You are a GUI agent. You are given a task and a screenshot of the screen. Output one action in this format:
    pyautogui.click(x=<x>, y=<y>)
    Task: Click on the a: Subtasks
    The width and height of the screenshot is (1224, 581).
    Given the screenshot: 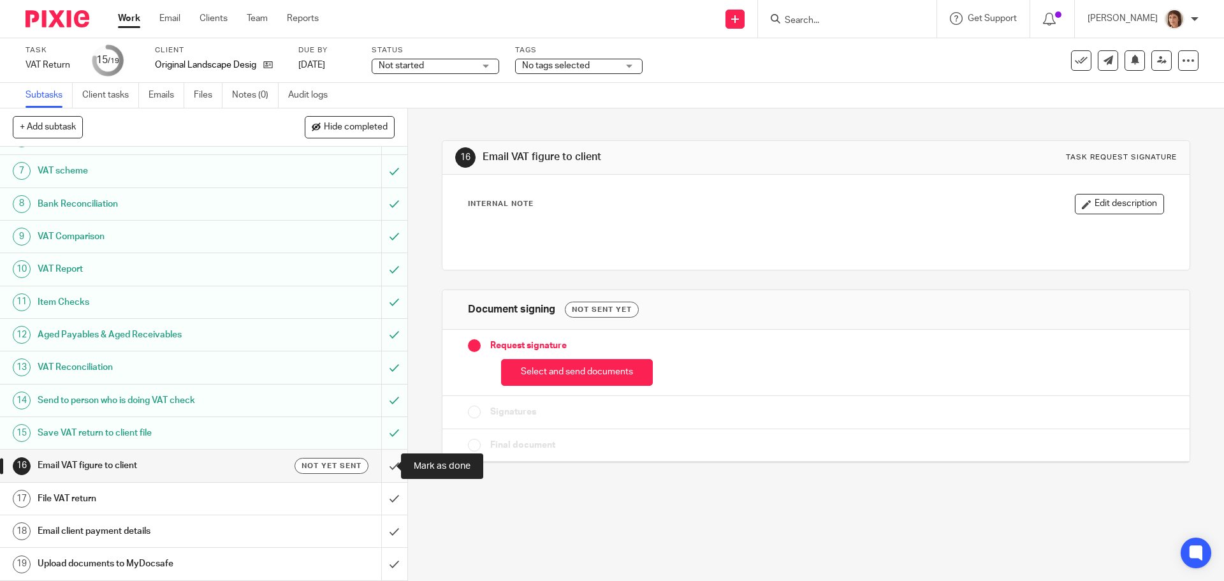 What is the action you would take?
    pyautogui.click(x=49, y=95)
    